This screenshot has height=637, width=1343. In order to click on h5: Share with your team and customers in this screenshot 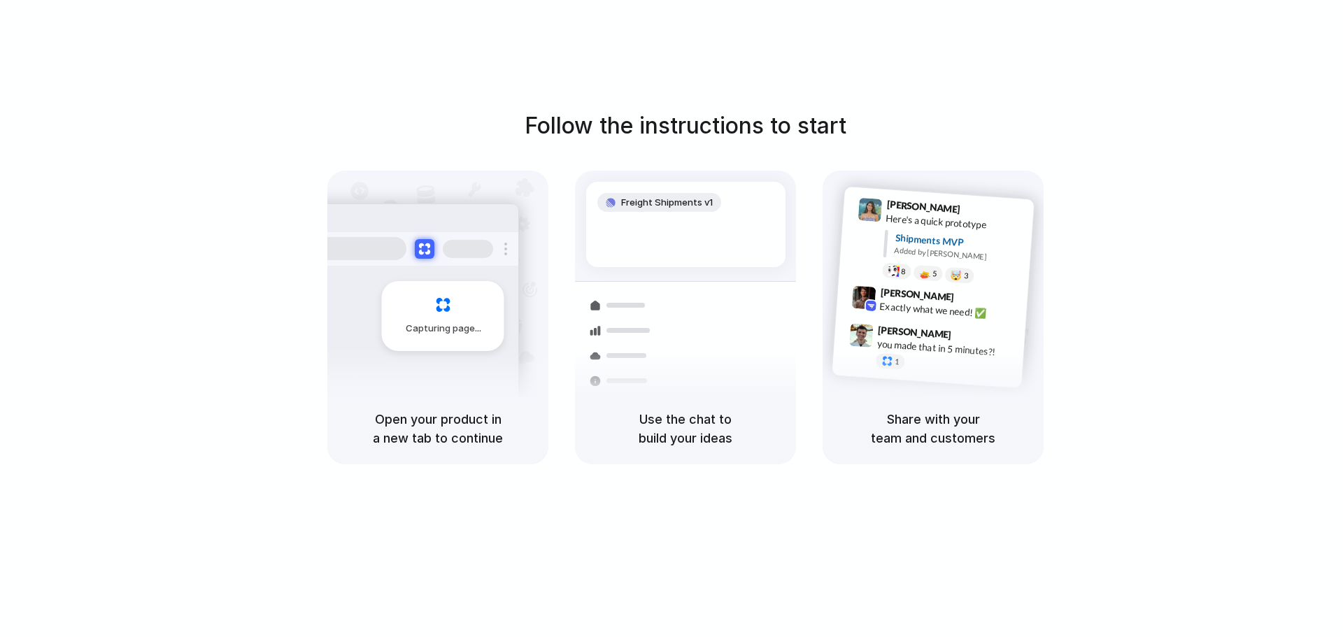, I will do `click(933, 429)`.